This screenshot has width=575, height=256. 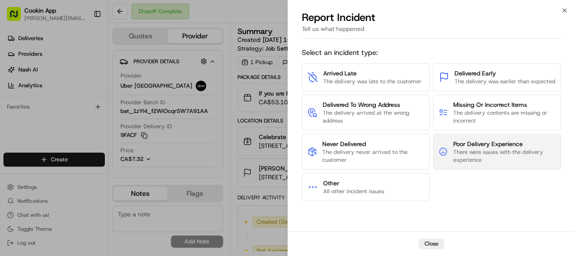 I want to click on img: Wisdom Oko, so click(x=16, y=158).